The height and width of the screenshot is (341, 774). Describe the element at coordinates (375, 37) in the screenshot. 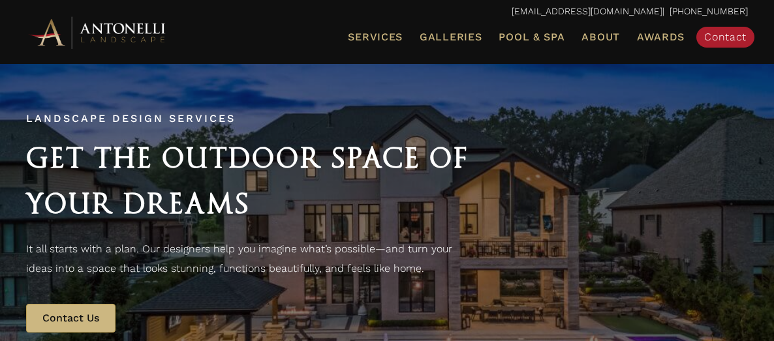

I see `a: Services` at that location.